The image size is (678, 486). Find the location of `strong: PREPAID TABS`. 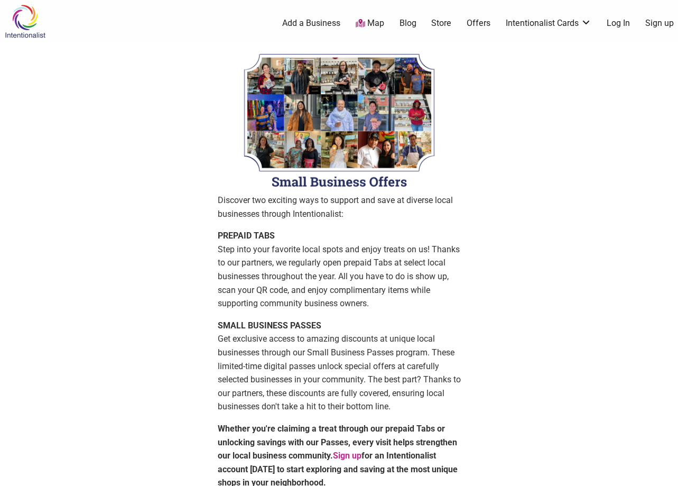

strong: PREPAID TABS is located at coordinates (246, 235).